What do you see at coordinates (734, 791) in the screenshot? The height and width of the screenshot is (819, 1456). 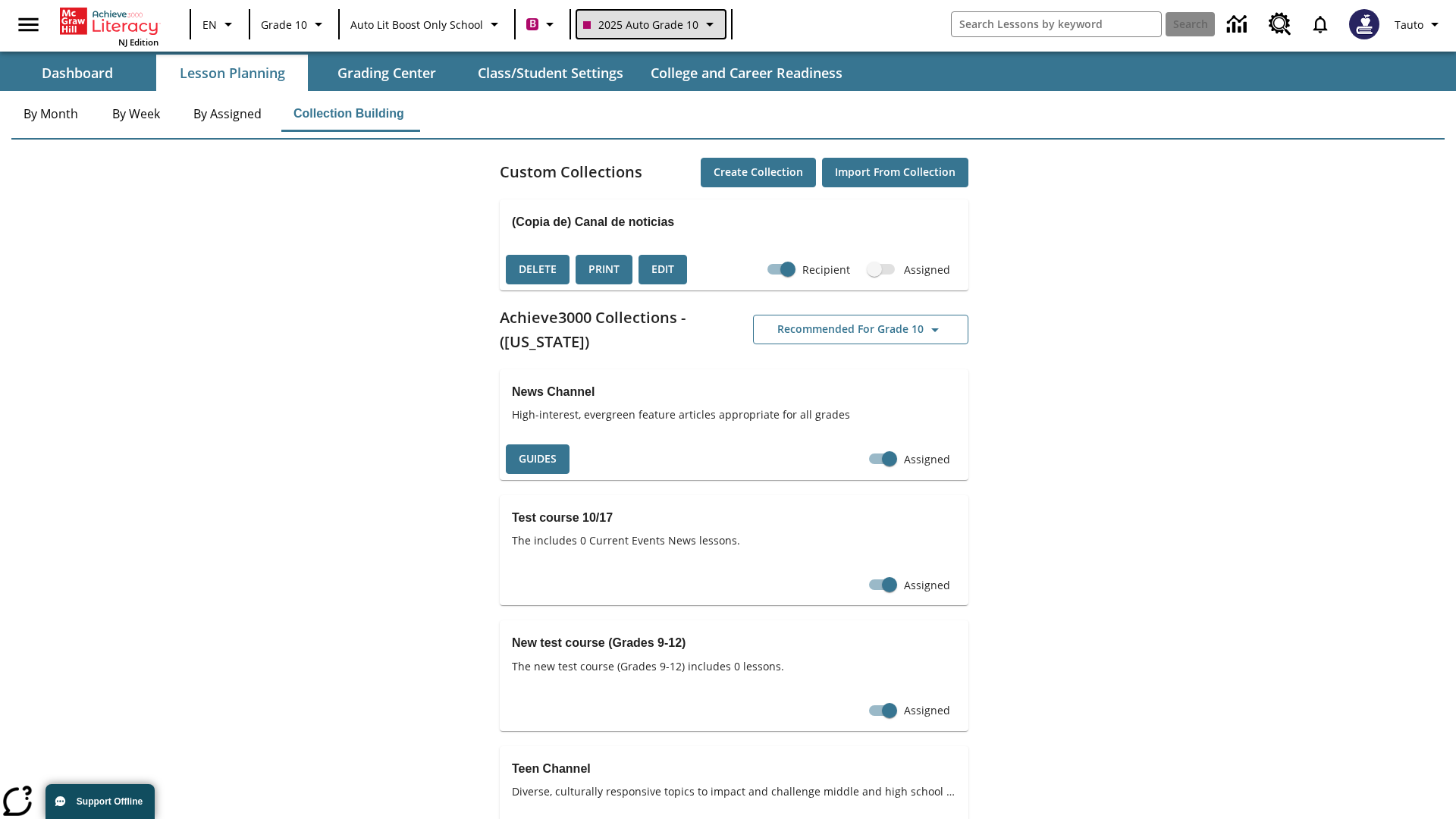 I see `span: Diverse, culturally responsive topics to impact and challenge middle and high school students` at bounding box center [734, 791].